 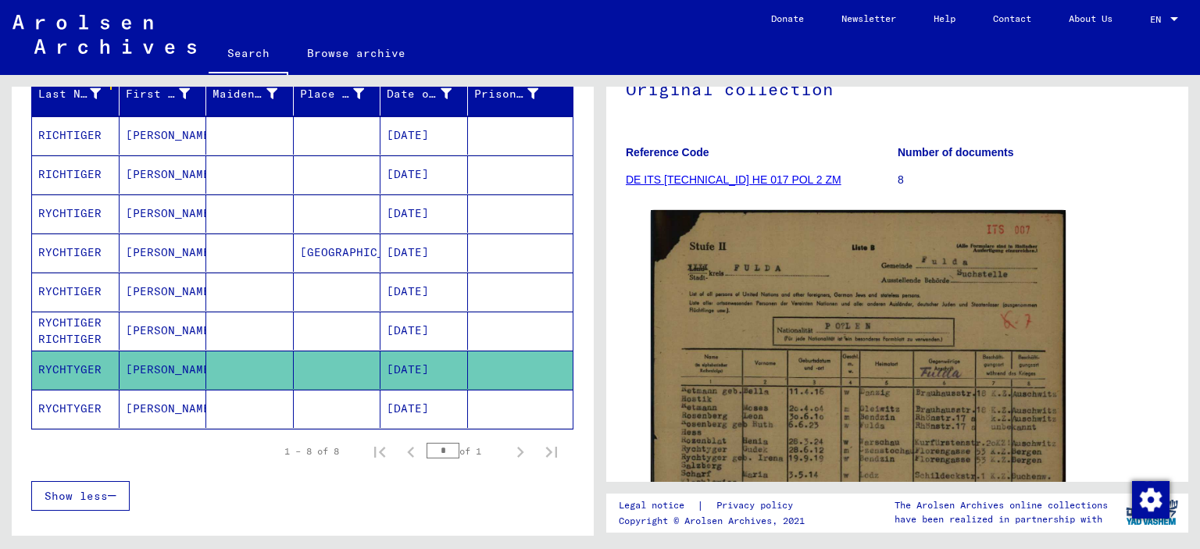 What do you see at coordinates (1033, 180) in the screenshot?
I see `p: 8` at bounding box center [1033, 180].